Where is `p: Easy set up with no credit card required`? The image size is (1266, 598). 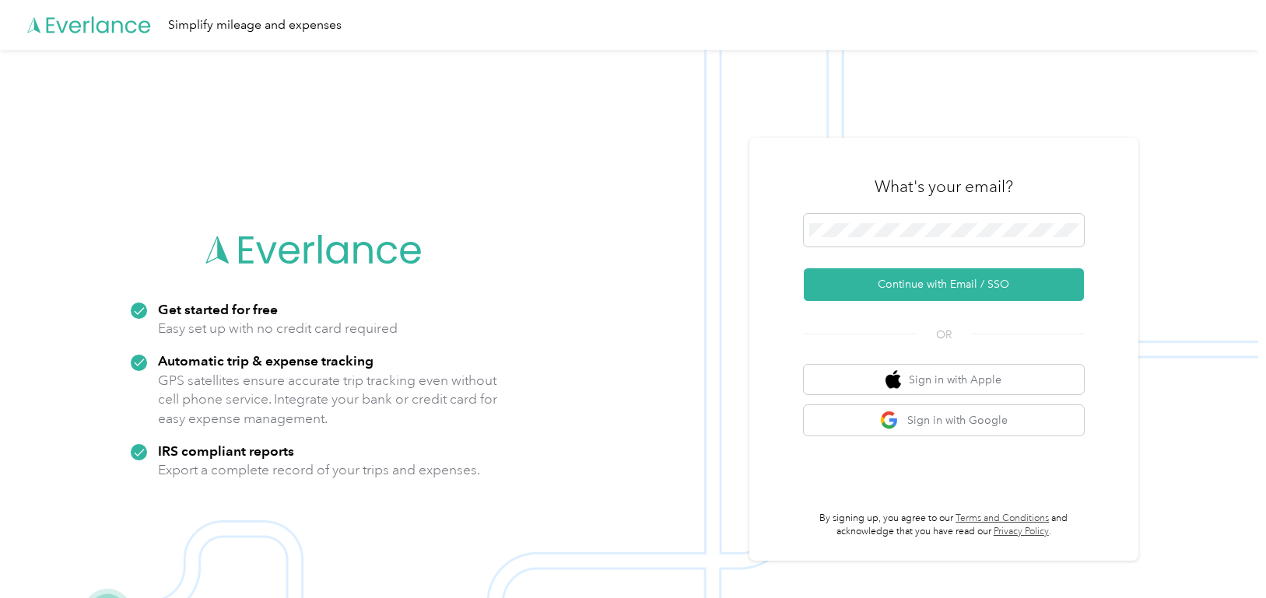 p: Easy set up with no credit card required is located at coordinates (278, 328).